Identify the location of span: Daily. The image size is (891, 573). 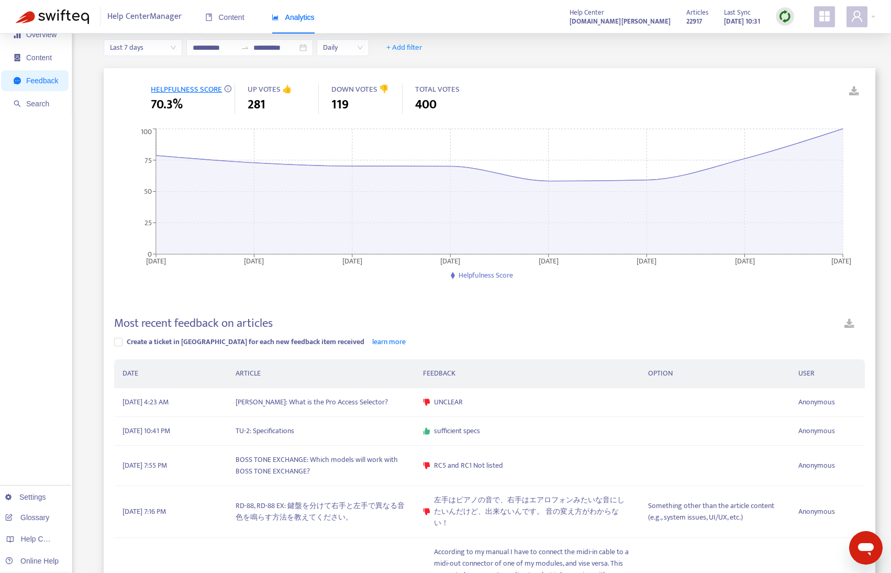
(343, 48).